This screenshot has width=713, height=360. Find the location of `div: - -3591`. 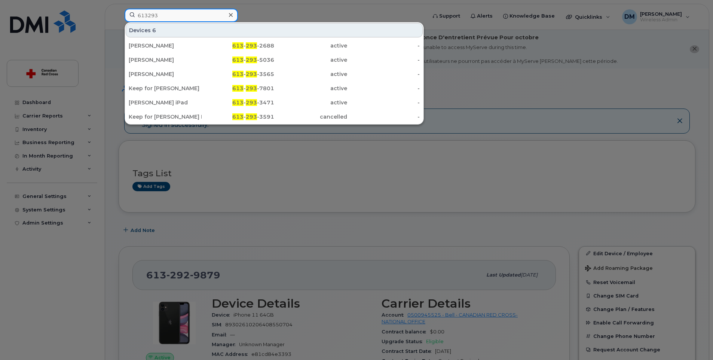

div: - -3591 is located at coordinates (238, 117).